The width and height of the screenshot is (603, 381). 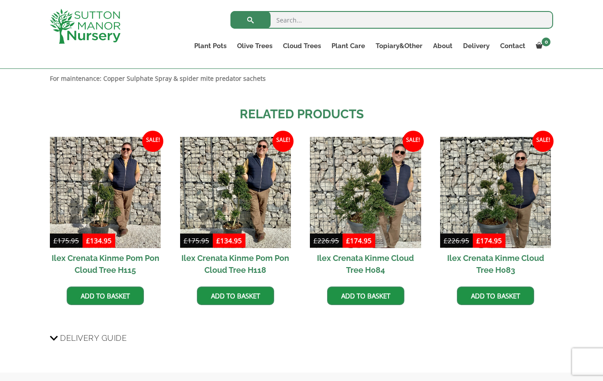 What do you see at coordinates (302, 46) in the screenshot?
I see `a: Cloud Trees` at bounding box center [302, 46].